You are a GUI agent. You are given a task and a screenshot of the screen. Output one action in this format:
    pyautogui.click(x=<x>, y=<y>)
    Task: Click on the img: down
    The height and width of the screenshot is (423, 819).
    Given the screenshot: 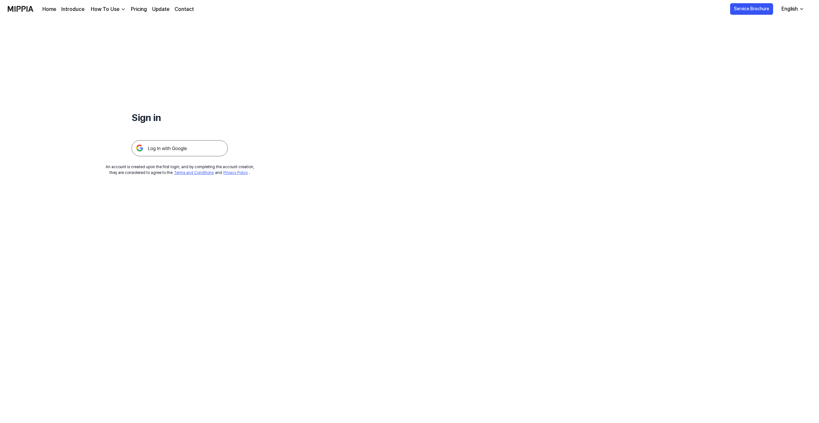 What is the action you would take?
    pyautogui.click(x=123, y=9)
    